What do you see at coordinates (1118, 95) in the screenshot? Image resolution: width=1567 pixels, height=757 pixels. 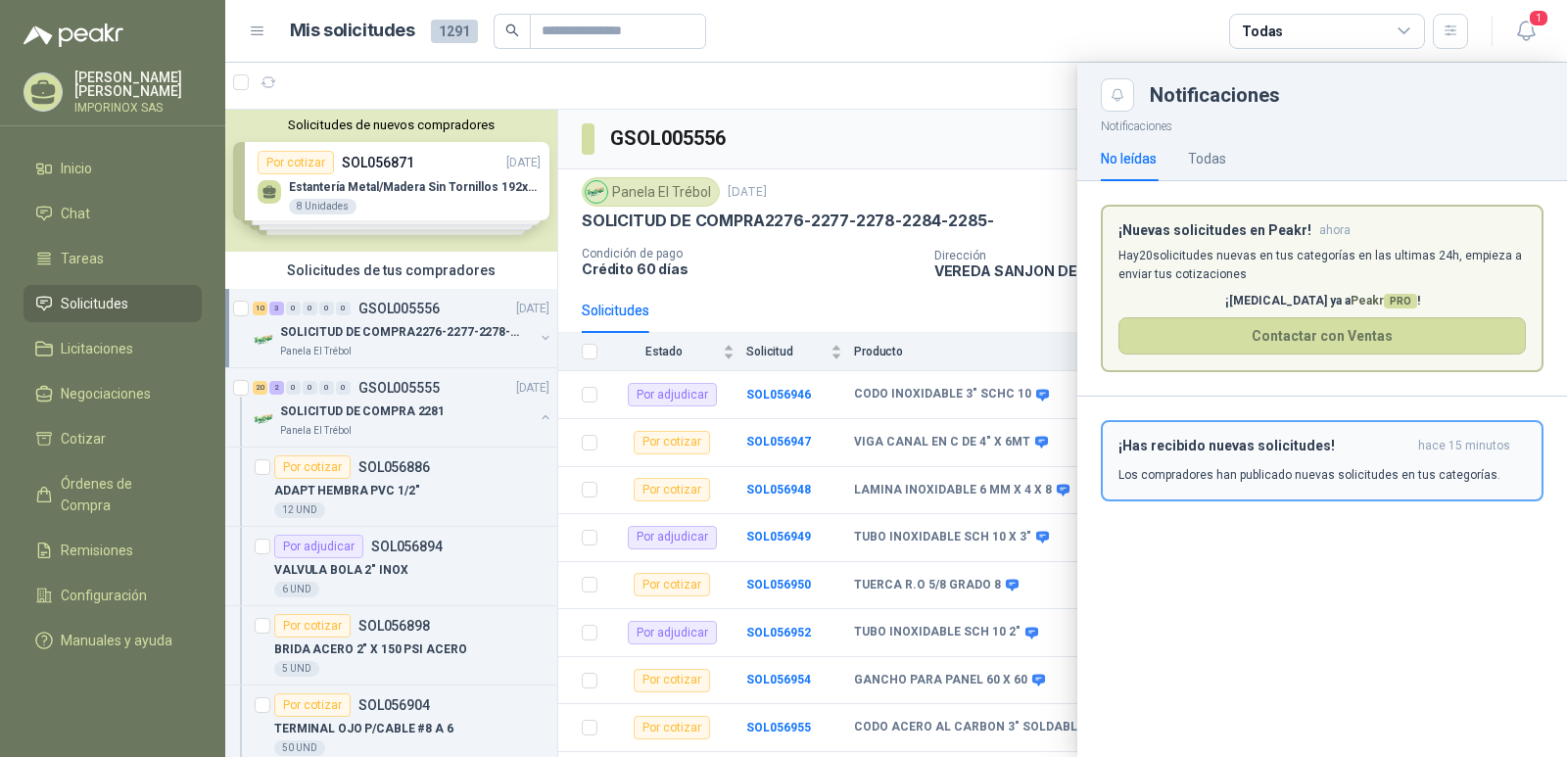 I see `button: Close` at bounding box center [1118, 95].